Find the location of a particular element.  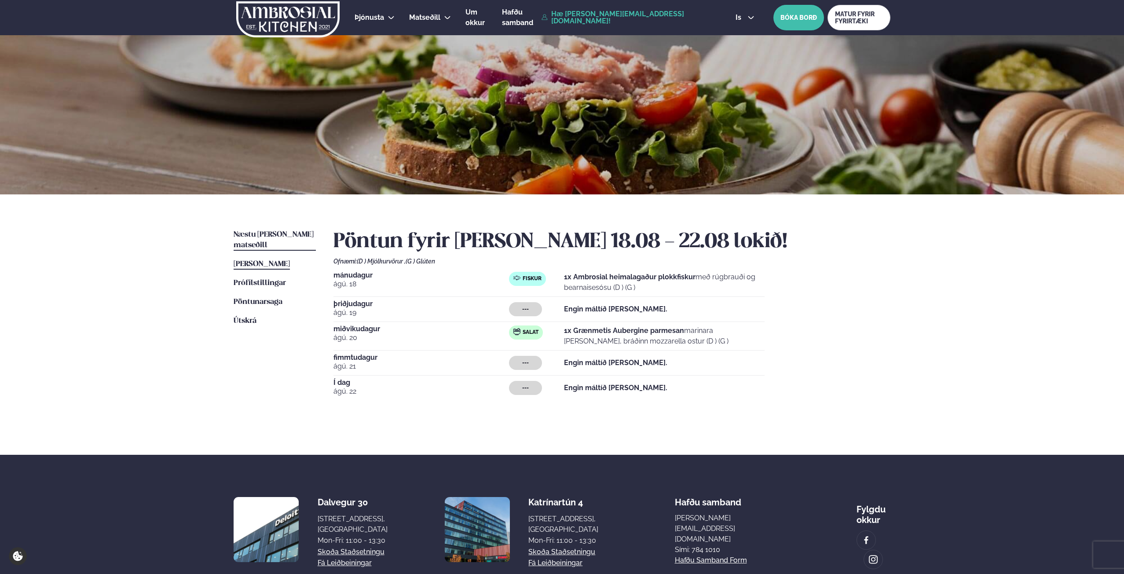

a: MATUR FYRIR FYRIRTÆKI is located at coordinates (859, 18).